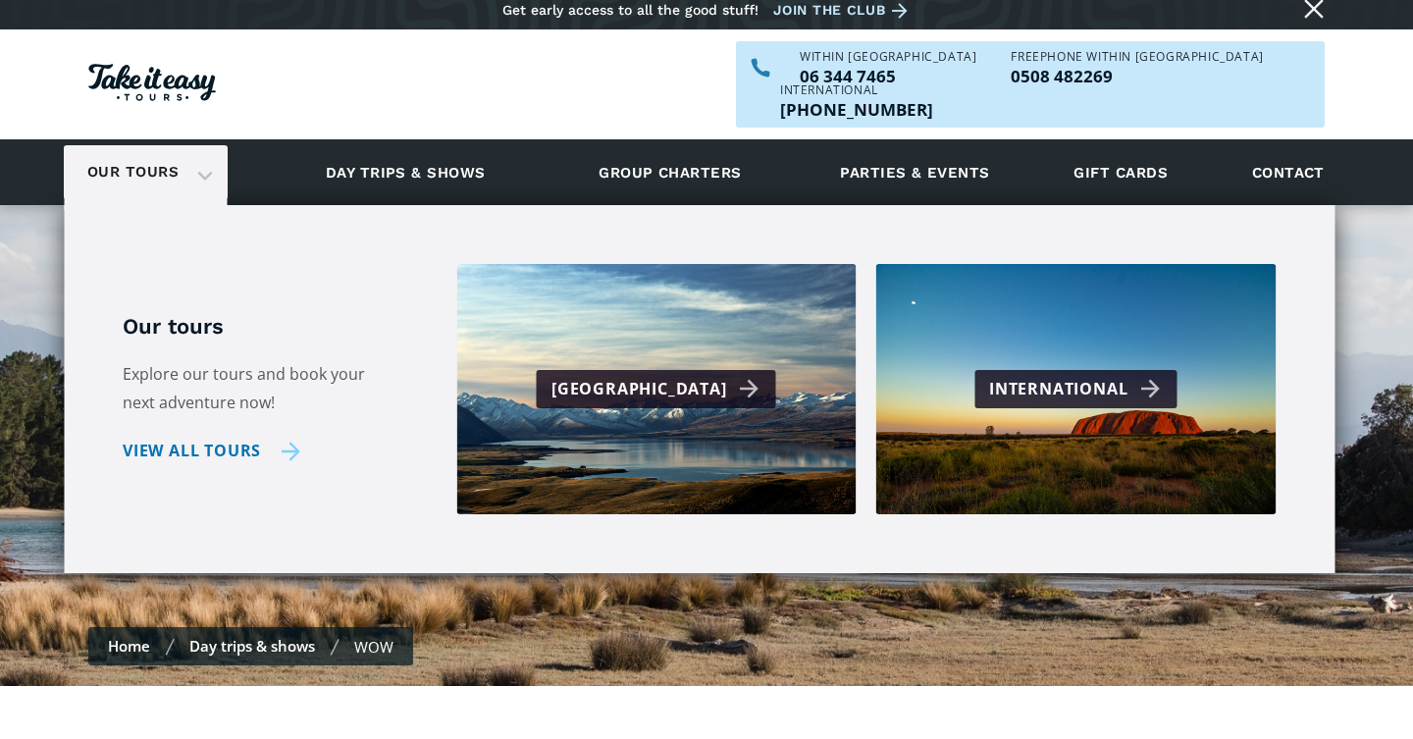 This screenshot has width=1413, height=739. I want to click on a: Homepage, so click(152, 84).